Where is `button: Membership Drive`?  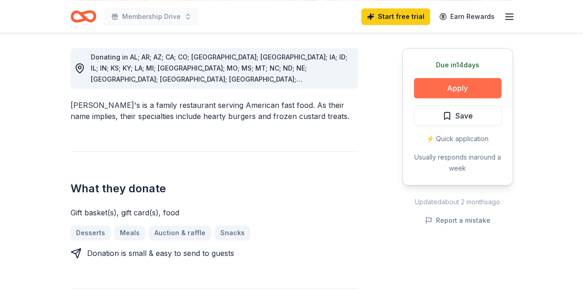
button: Membership Drive is located at coordinates (151, 17).